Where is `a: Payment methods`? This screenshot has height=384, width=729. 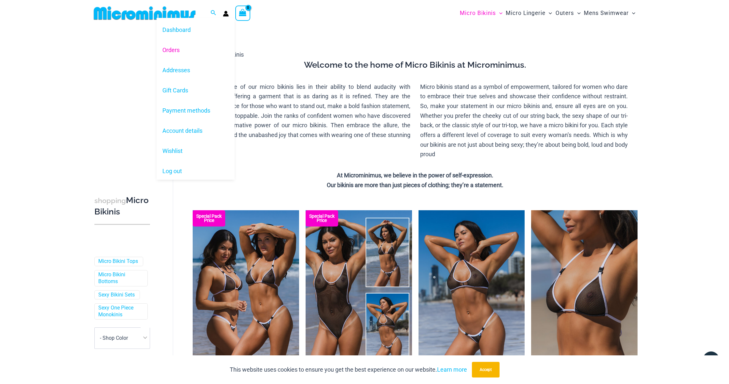
a: Payment methods is located at coordinates (196, 111).